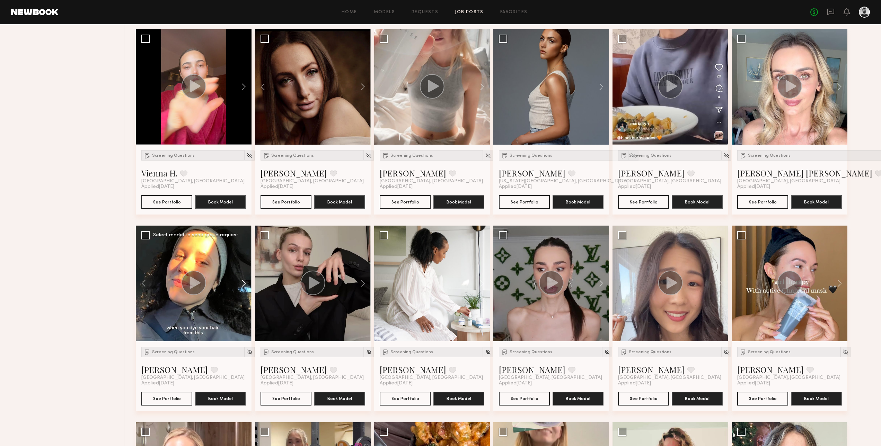  Describe the element at coordinates (349, 12) in the screenshot. I see `a: Home` at that location.